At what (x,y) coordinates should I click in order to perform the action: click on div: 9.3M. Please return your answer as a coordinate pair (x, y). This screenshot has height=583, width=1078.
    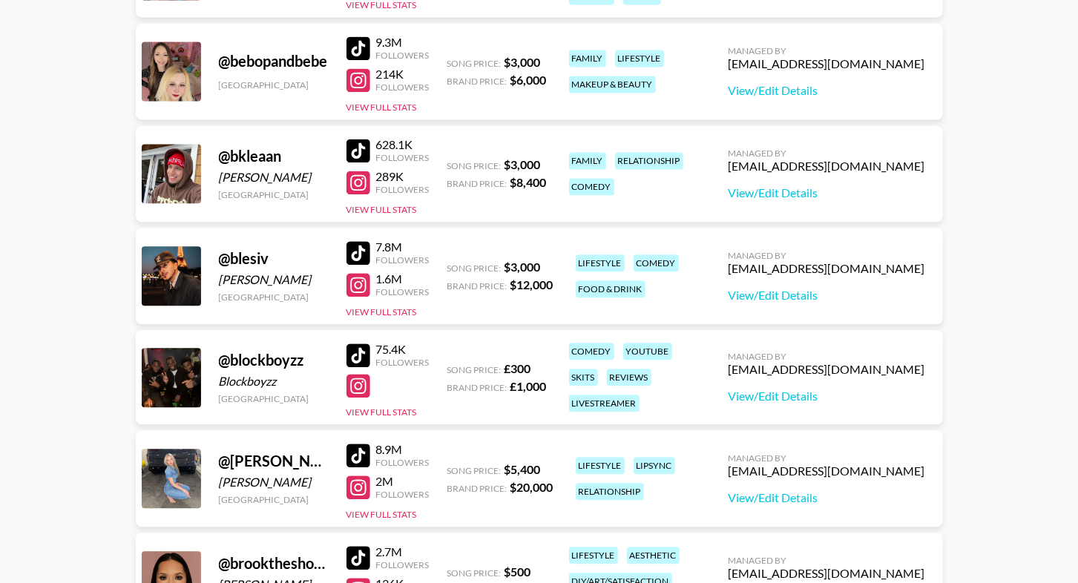
    Looking at the image, I should click on (403, 42).